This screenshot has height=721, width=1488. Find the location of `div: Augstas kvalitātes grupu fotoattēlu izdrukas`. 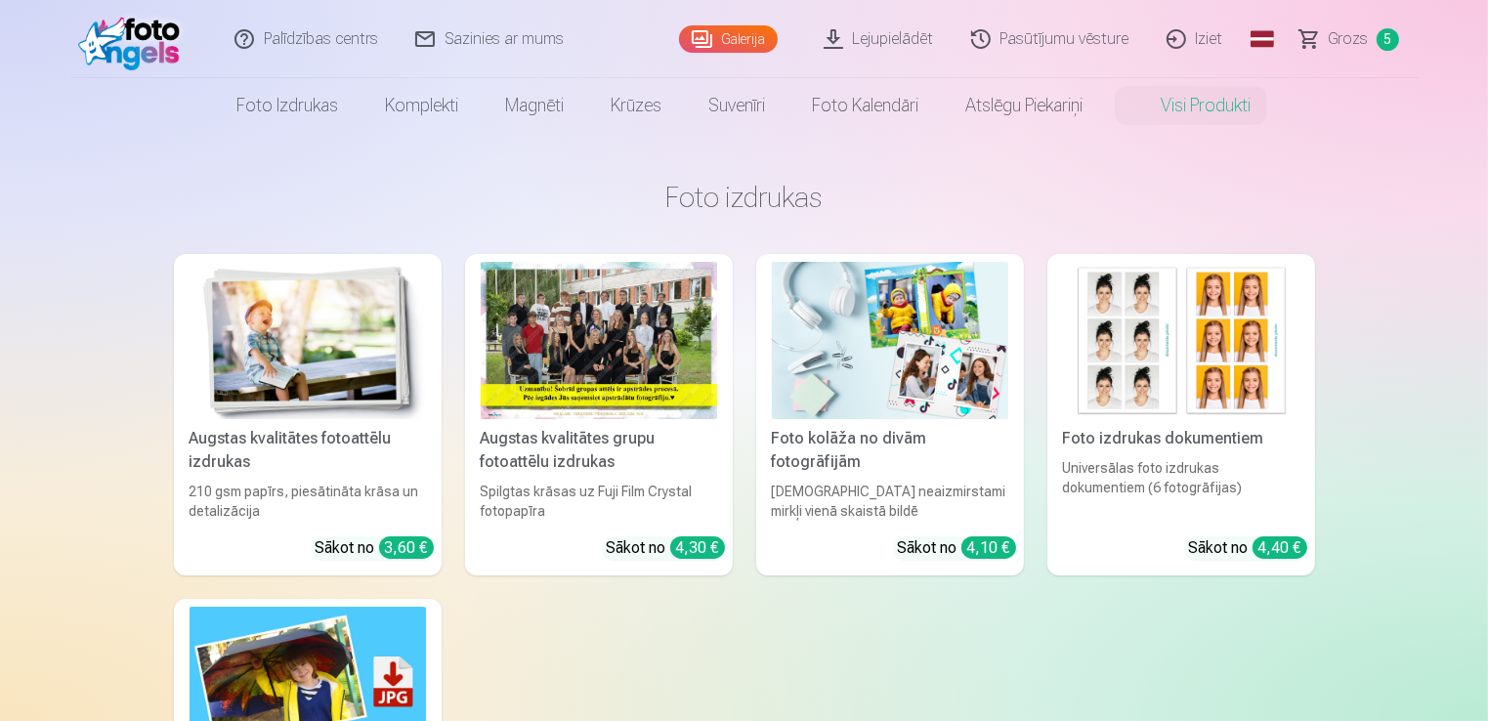

div: Augstas kvalitātes grupu fotoattēlu izdrukas is located at coordinates (599, 450).